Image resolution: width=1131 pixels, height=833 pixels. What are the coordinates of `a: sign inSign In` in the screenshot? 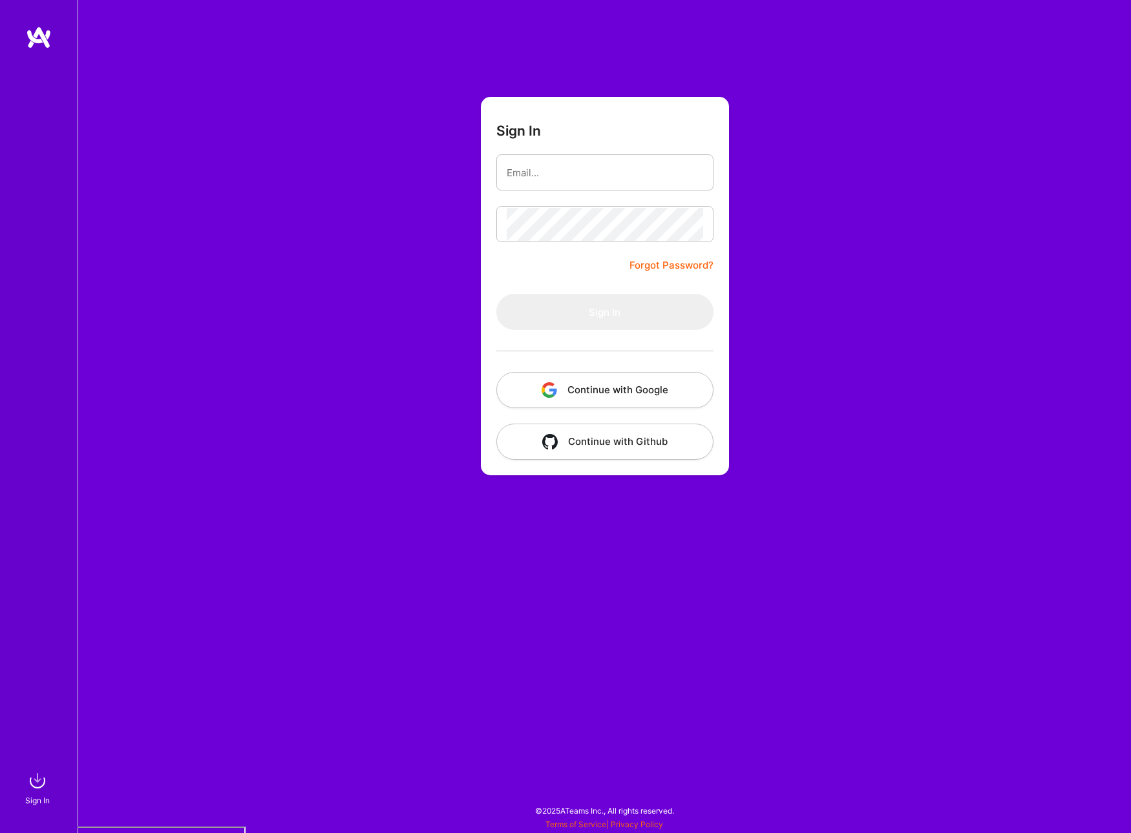 It's located at (39, 788).